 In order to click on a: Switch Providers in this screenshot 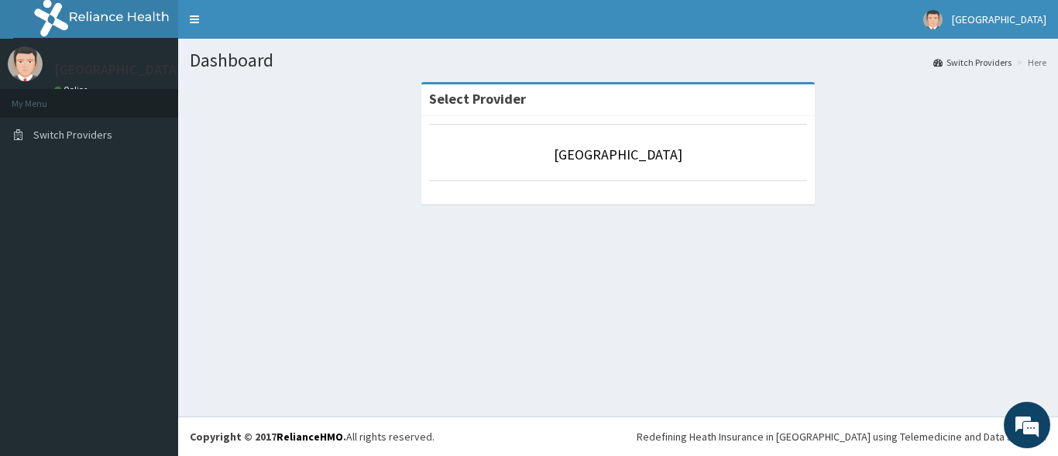, I will do `click(972, 62)`.